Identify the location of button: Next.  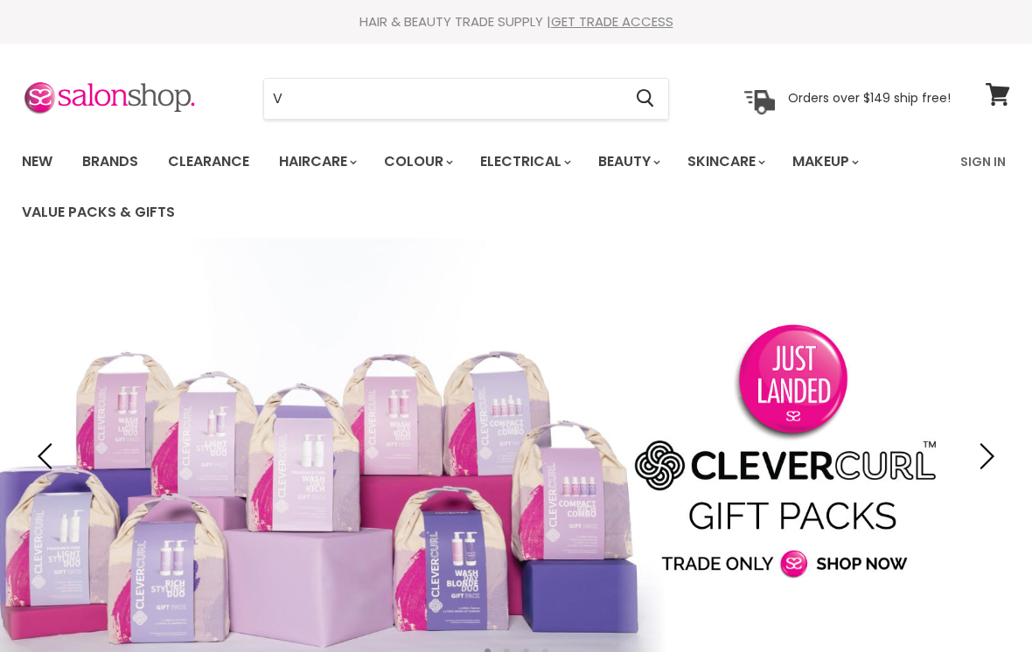
(984, 457).